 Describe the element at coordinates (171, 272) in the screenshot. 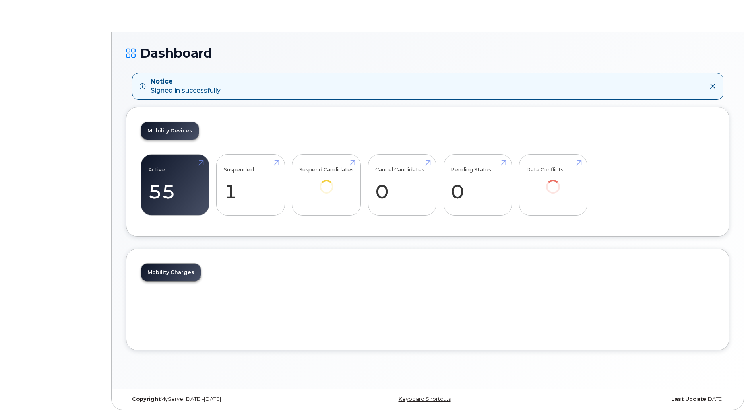

I see `a: Mobility Charges` at that location.